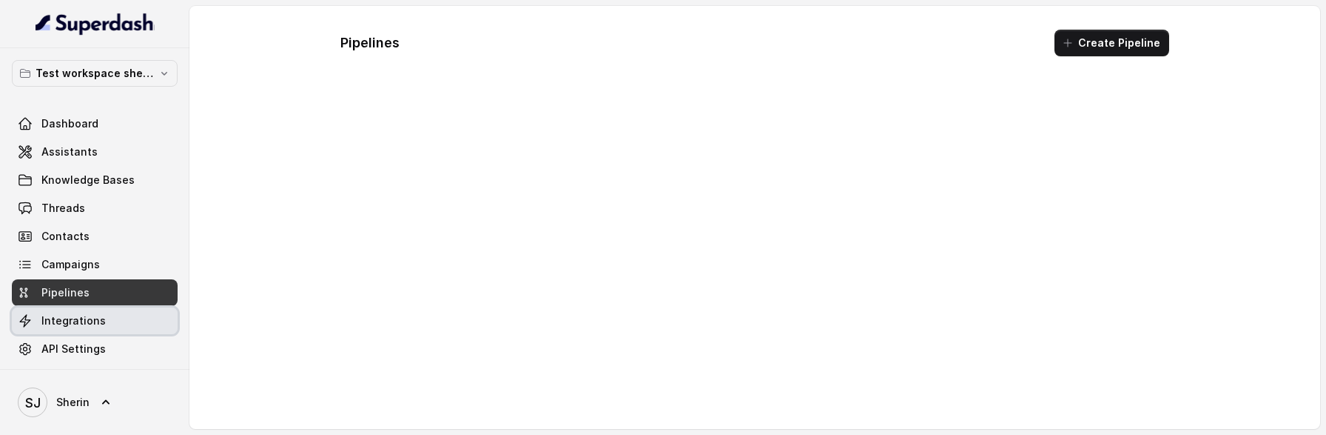 This screenshot has height=435, width=1326. What do you see at coordinates (73, 349) in the screenshot?
I see `span: API Settings` at bounding box center [73, 349].